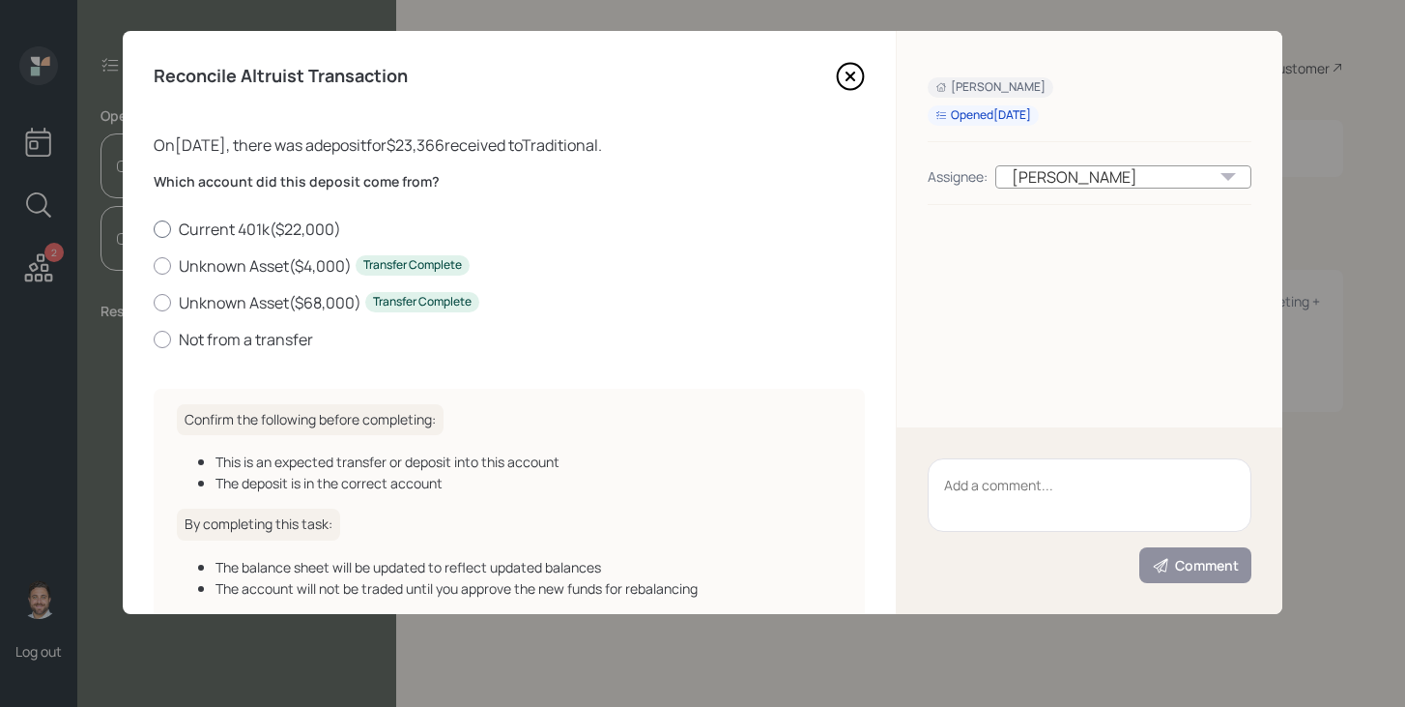 This screenshot has height=707, width=1405. I want to click on label: Not from a transfer, so click(509, 339).